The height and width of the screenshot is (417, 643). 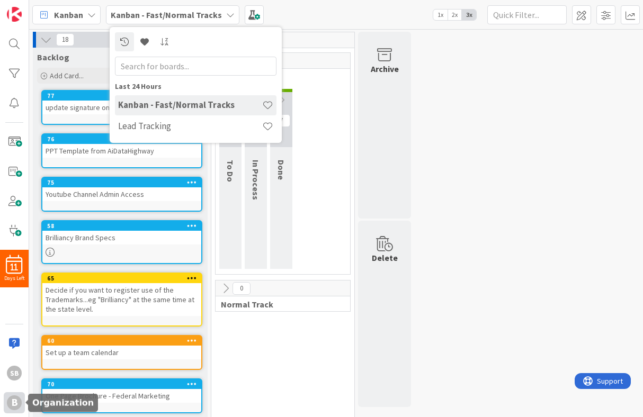 What do you see at coordinates (241, 289) in the screenshot?
I see `span: 0` at bounding box center [241, 289].